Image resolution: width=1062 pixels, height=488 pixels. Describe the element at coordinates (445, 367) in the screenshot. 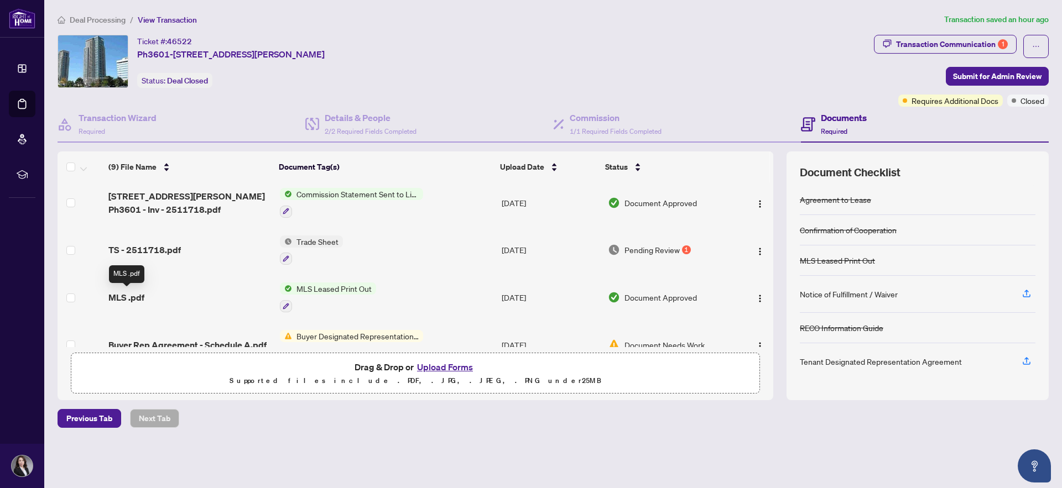

I see `button: Upload Forms` at that location.